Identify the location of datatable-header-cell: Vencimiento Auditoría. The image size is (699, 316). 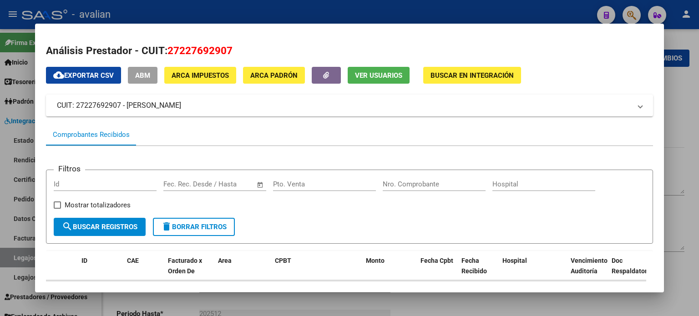
(588, 271).